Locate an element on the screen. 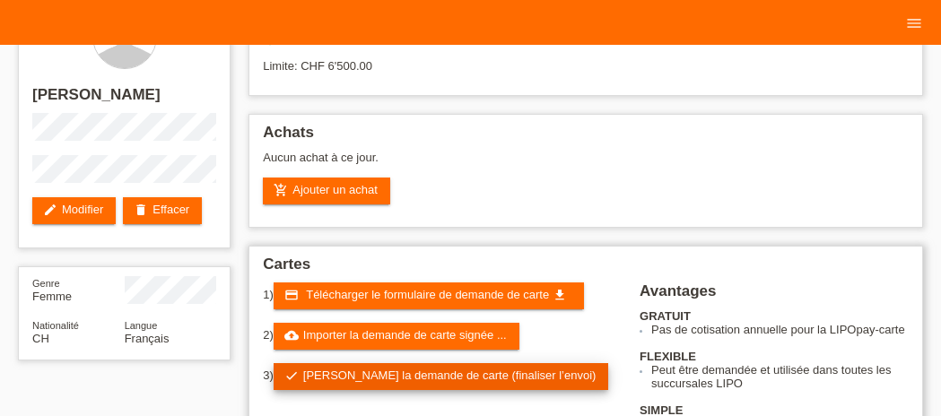 This screenshot has width=941, height=416. li: Peut être demandée et utilisée dans toutes les succursales LIPO is located at coordinates (780, 377).